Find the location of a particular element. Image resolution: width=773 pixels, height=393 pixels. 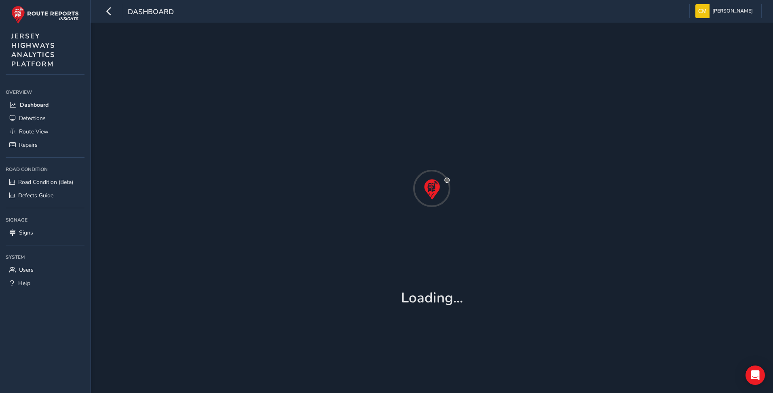

a: Users is located at coordinates (45, 270).